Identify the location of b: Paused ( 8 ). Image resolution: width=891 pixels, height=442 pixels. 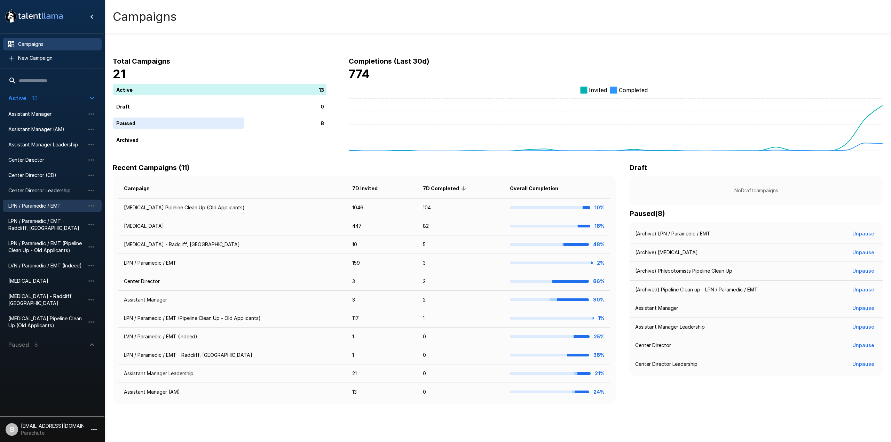
(647, 214).